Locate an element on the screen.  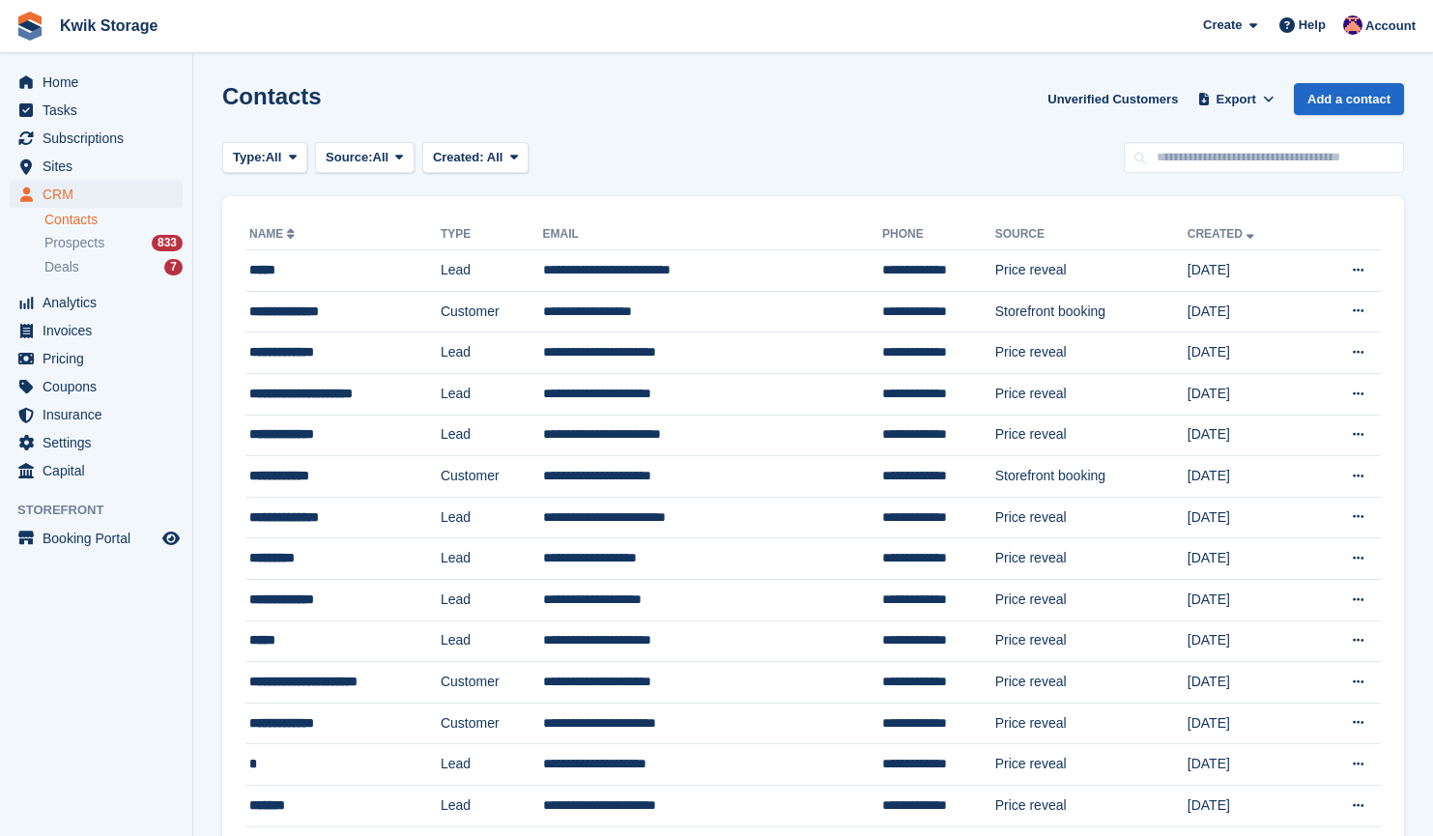
span: Created: is located at coordinates (458, 157).